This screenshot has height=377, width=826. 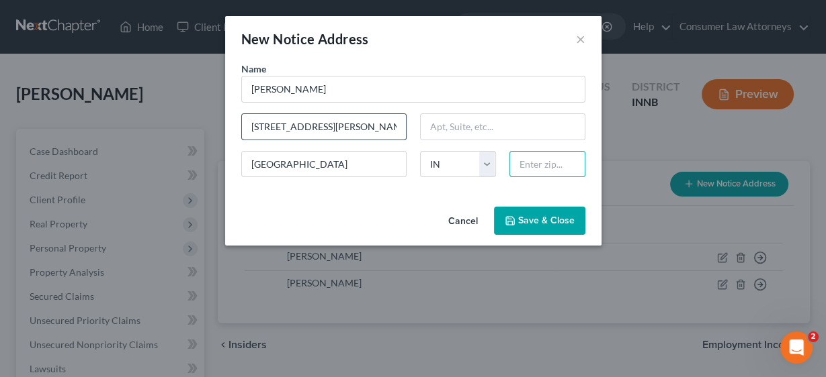 I want to click on span: 2, so click(x=813, y=337).